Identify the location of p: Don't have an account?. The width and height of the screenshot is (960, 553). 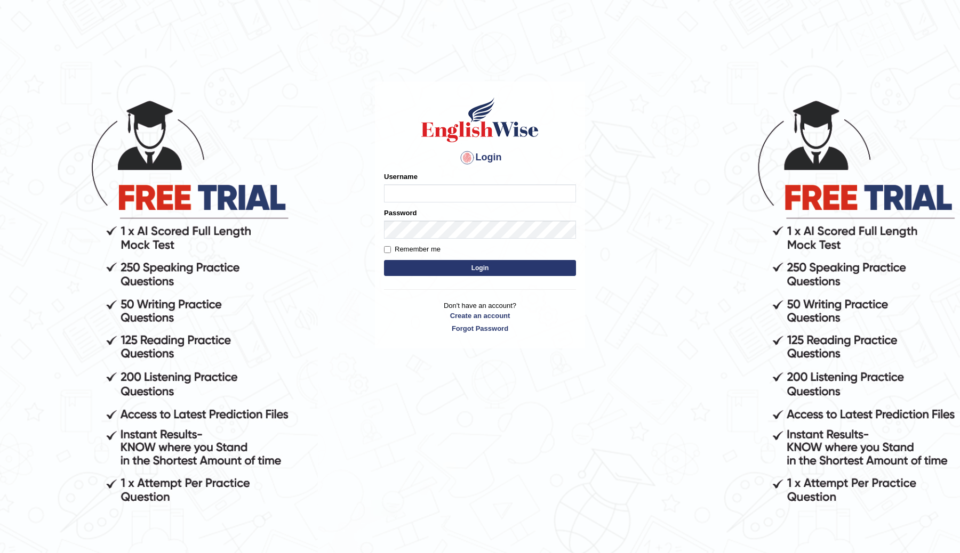
(480, 317).